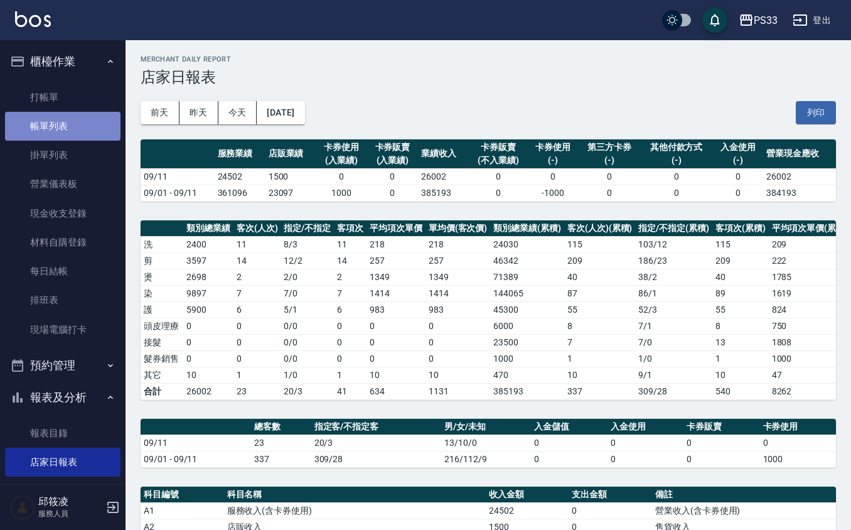  Describe the element at coordinates (307, 293) in the screenshot. I see `td: 7 / 0` at that location.